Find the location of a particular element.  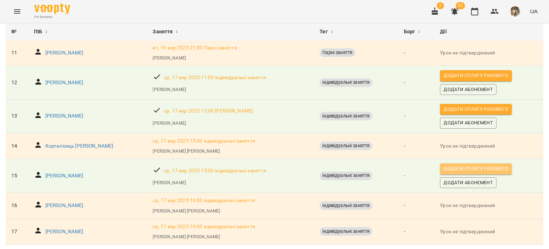

span: Заняття is located at coordinates (163, 32).